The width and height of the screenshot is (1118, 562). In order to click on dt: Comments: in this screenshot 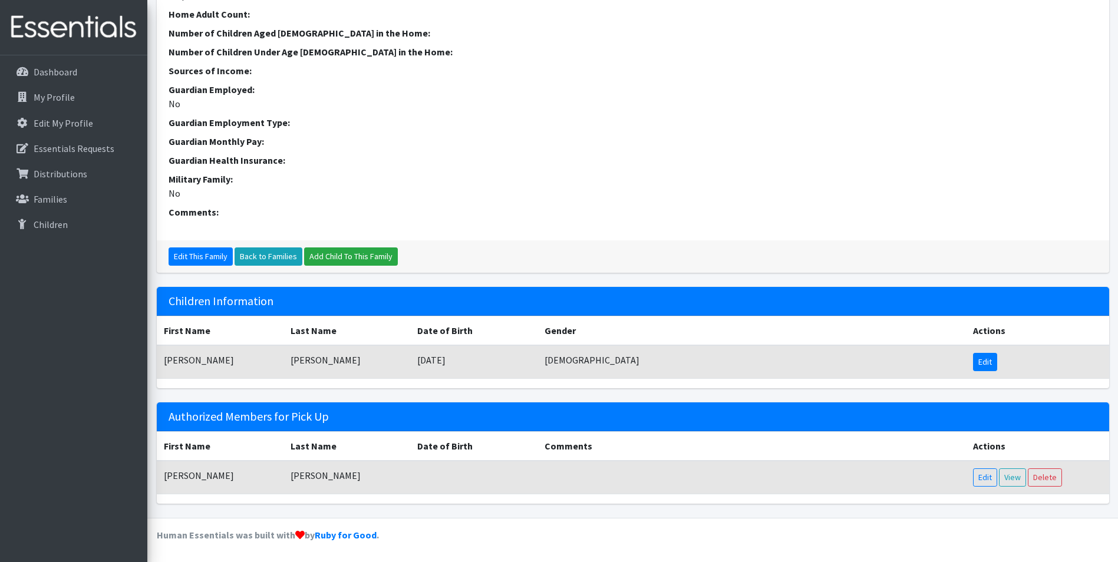, I will do `click(633, 212)`.